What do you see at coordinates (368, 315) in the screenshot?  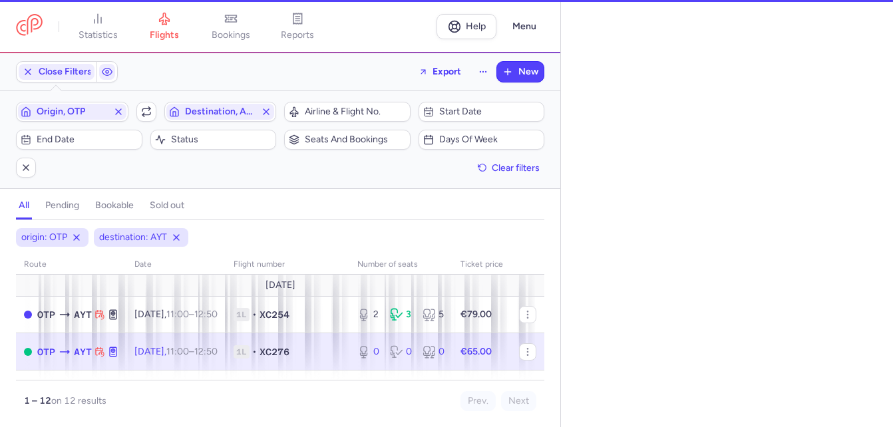 I see `div: 2` at bounding box center [368, 315].